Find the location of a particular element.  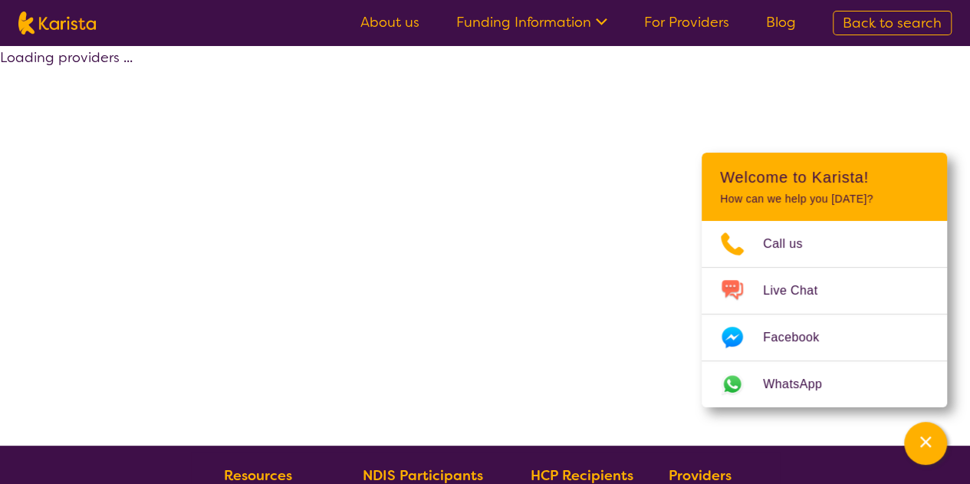

ul: Choose channel is located at coordinates (824, 314).